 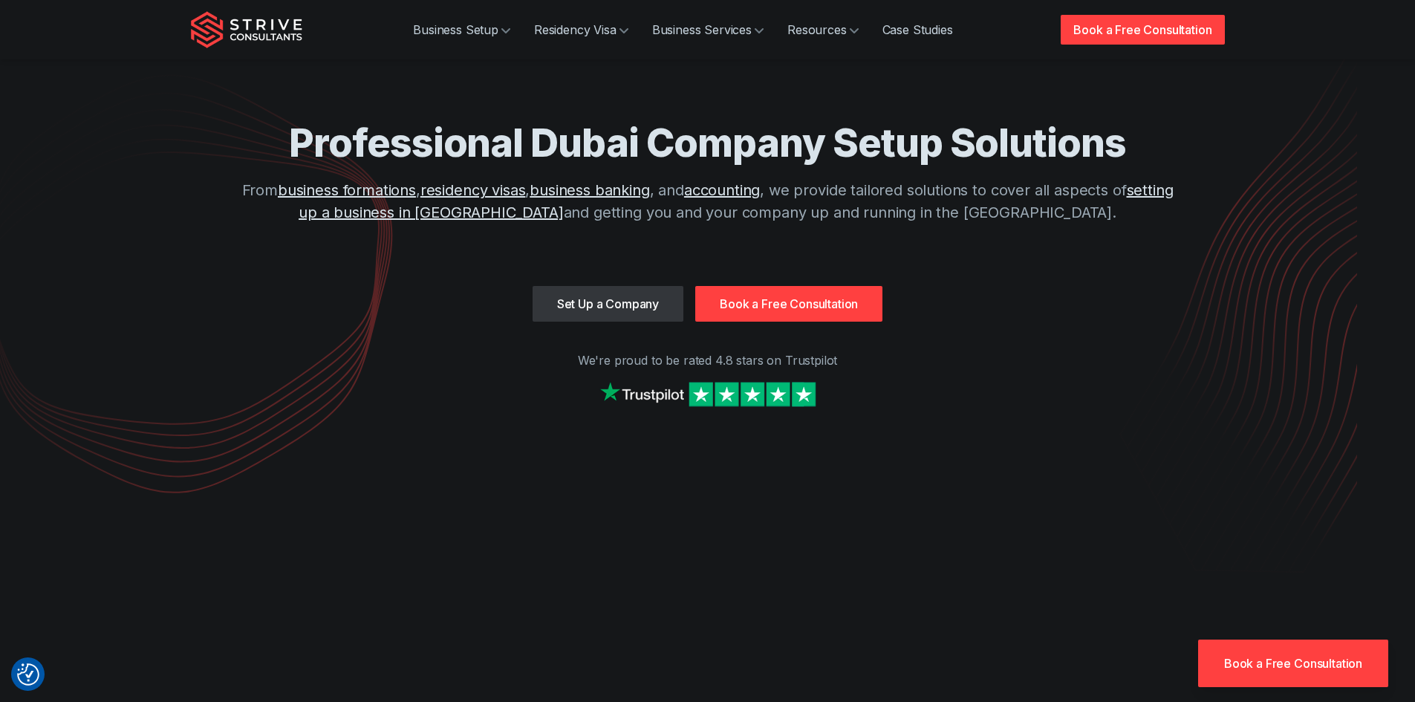 I want to click on h1: Professional Dubai Company Setup Solutions, so click(x=708, y=143).